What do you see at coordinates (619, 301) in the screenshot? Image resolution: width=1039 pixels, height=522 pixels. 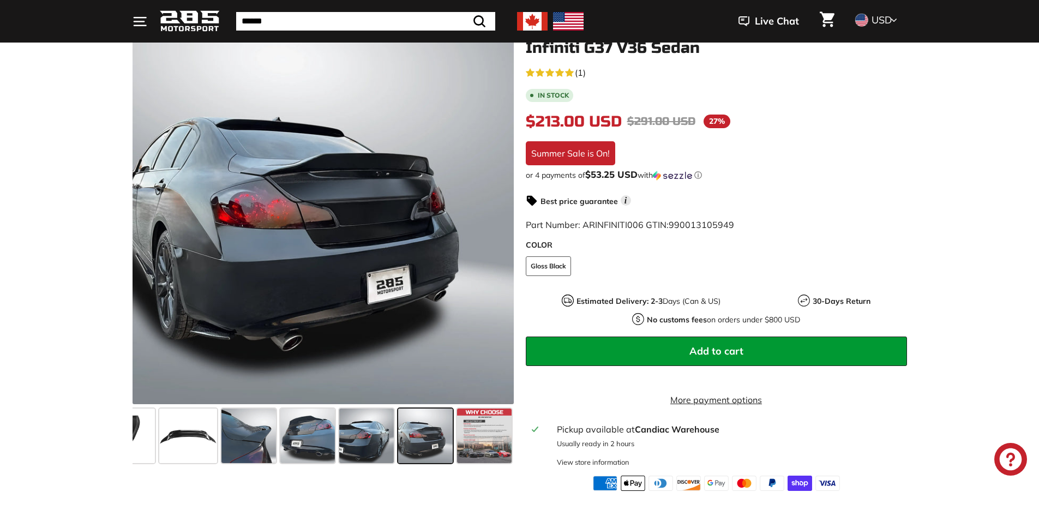 I see `strong: Estimated Delivery: 2-3` at bounding box center [619, 301].